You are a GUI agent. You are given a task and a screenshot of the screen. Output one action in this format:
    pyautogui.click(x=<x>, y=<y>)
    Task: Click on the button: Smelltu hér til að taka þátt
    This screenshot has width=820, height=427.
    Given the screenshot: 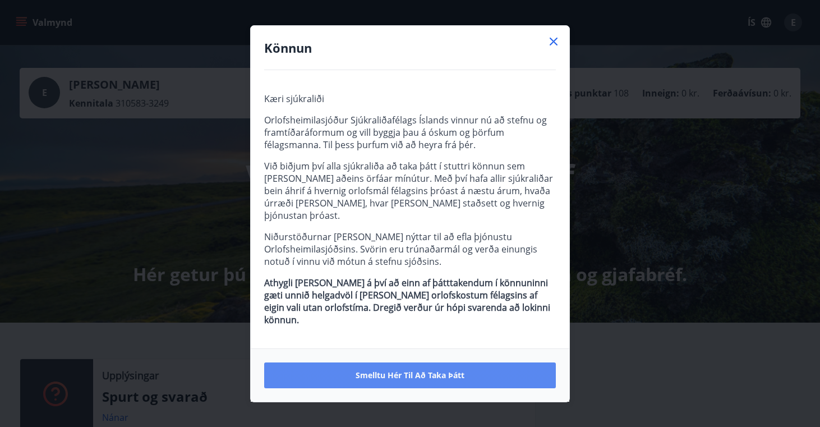 What is the action you would take?
    pyautogui.click(x=410, y=375)
    